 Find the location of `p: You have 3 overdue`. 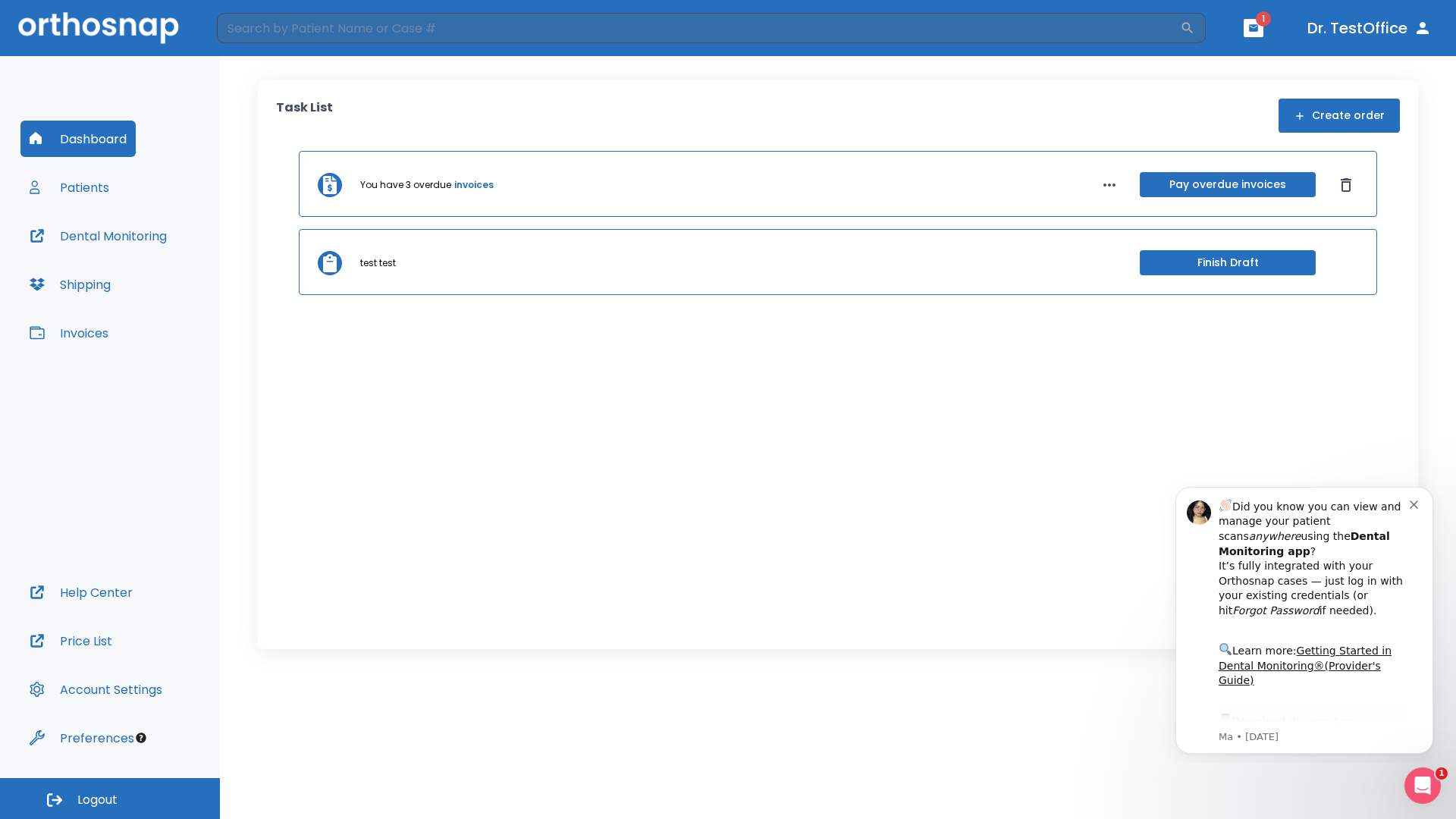

p: You have 3 overdue is located at coordinates (406, 185).